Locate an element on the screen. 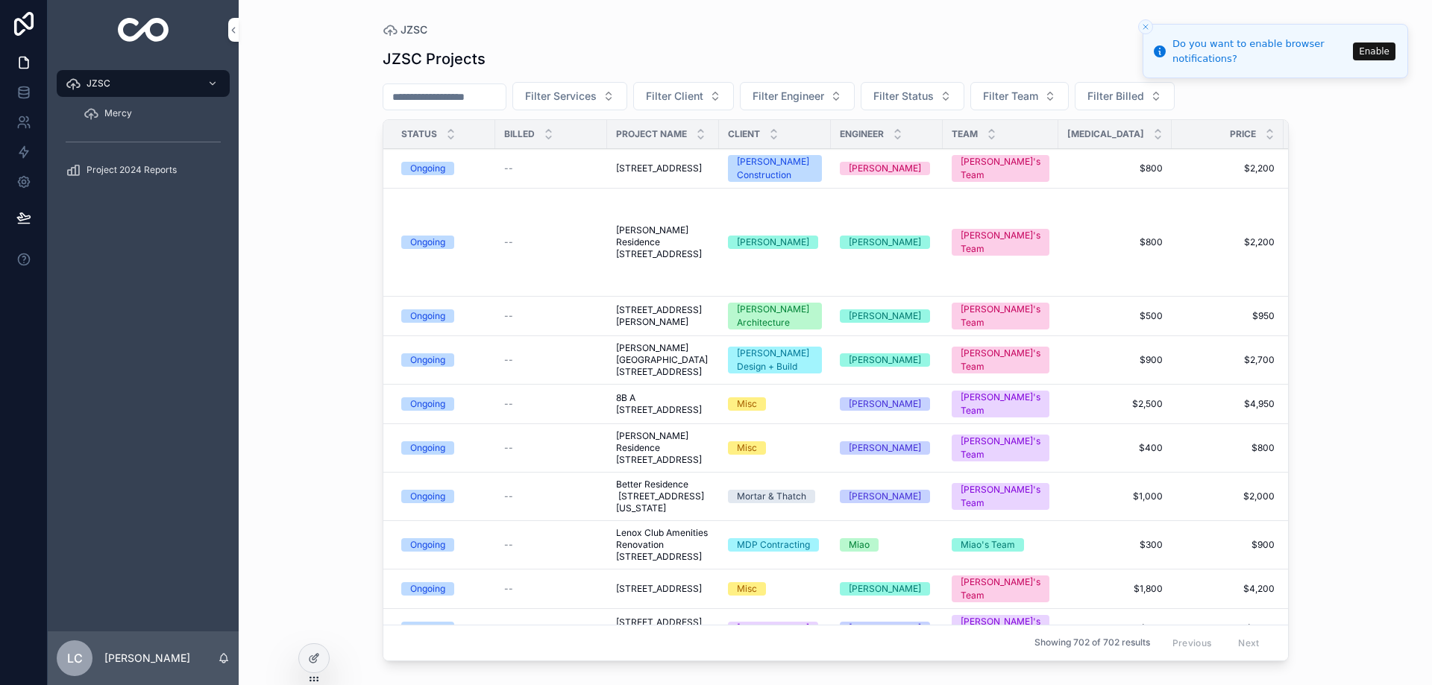  span: $300 is located at coordinates (1115, 545).